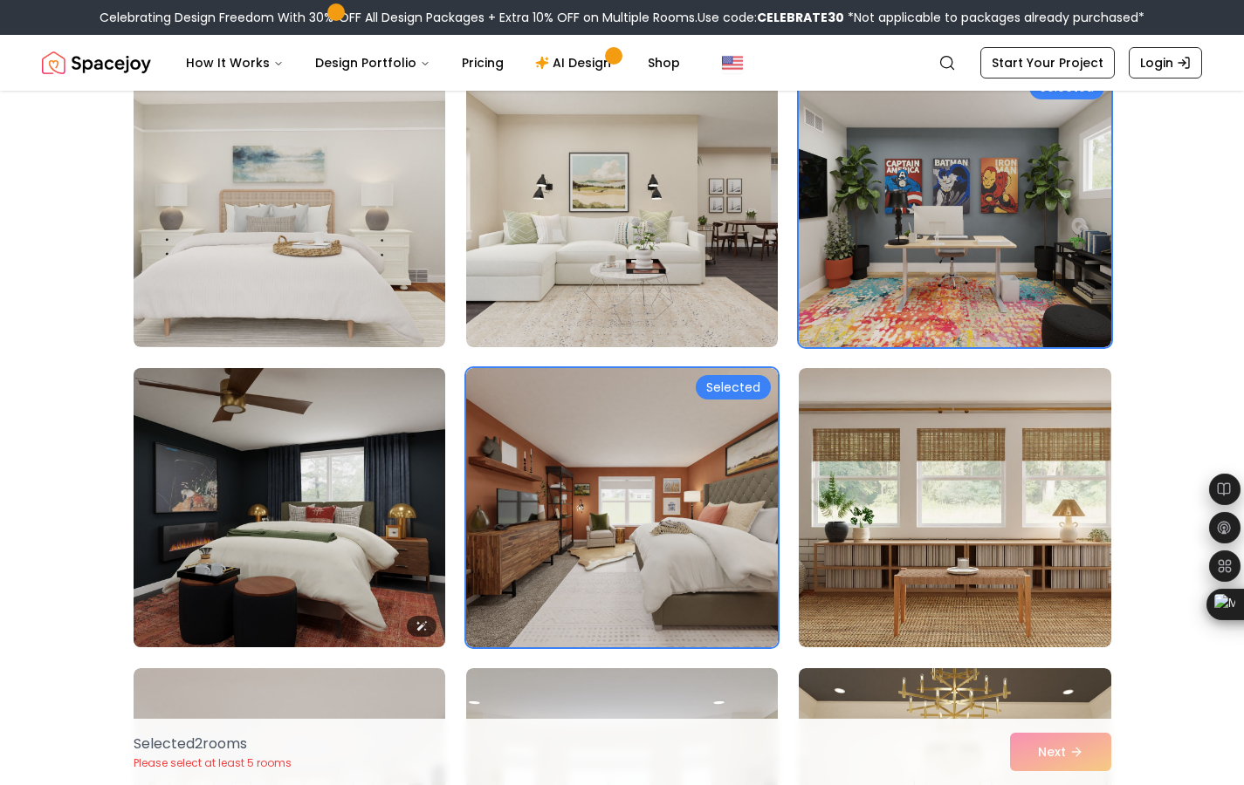  Describe the element at coordinates (621, 208) in the screenshot. I see `img: Room room-11` at that location.